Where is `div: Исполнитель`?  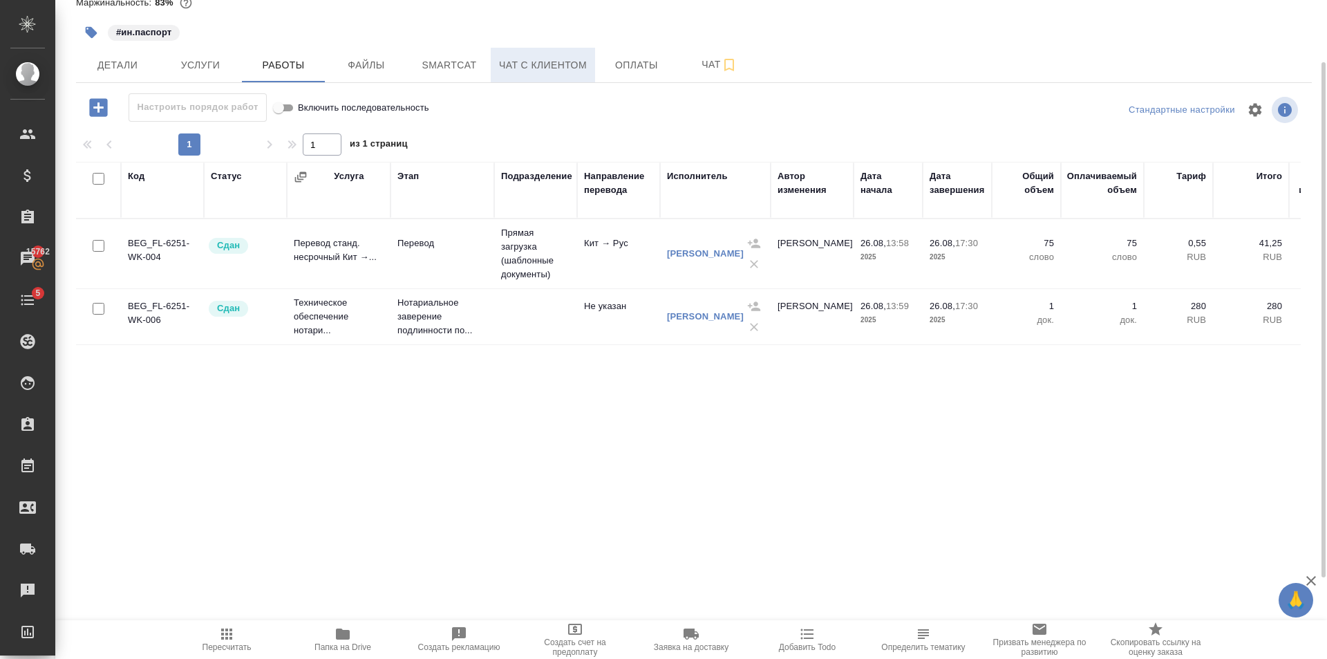 div: Исполнитель is located at coordinates (697, 176).